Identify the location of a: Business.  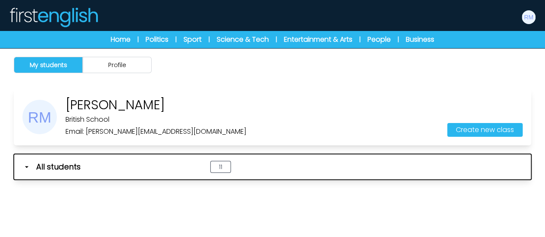
(420, 40).